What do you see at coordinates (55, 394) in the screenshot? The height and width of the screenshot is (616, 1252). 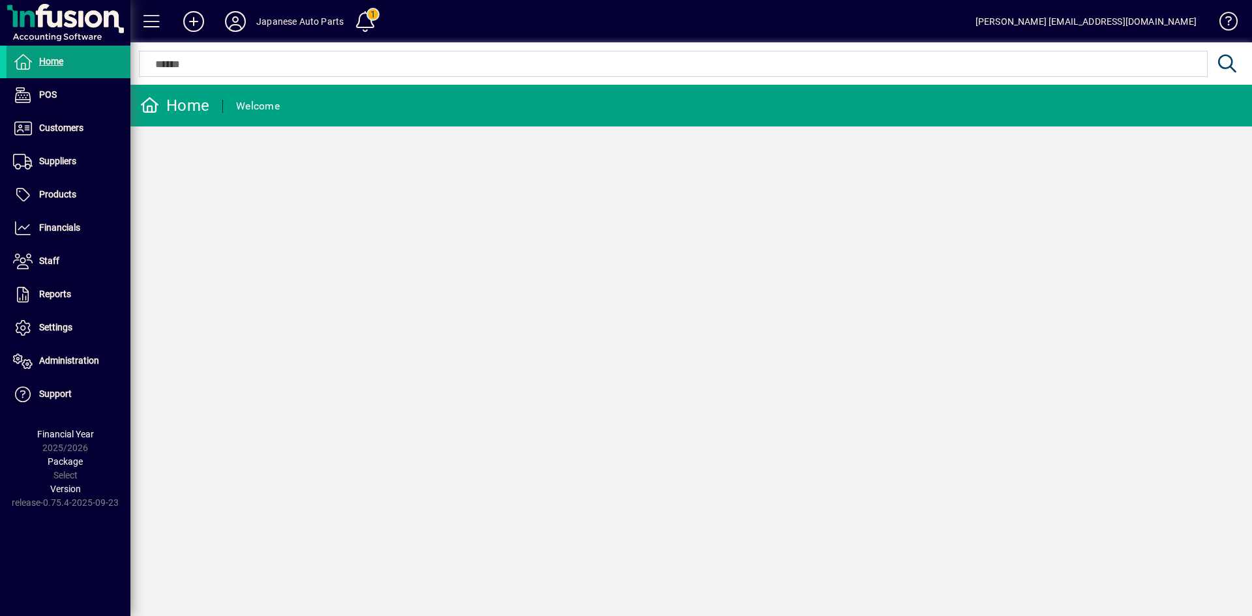 I see `span: Support` at bounding box center [55, 394].